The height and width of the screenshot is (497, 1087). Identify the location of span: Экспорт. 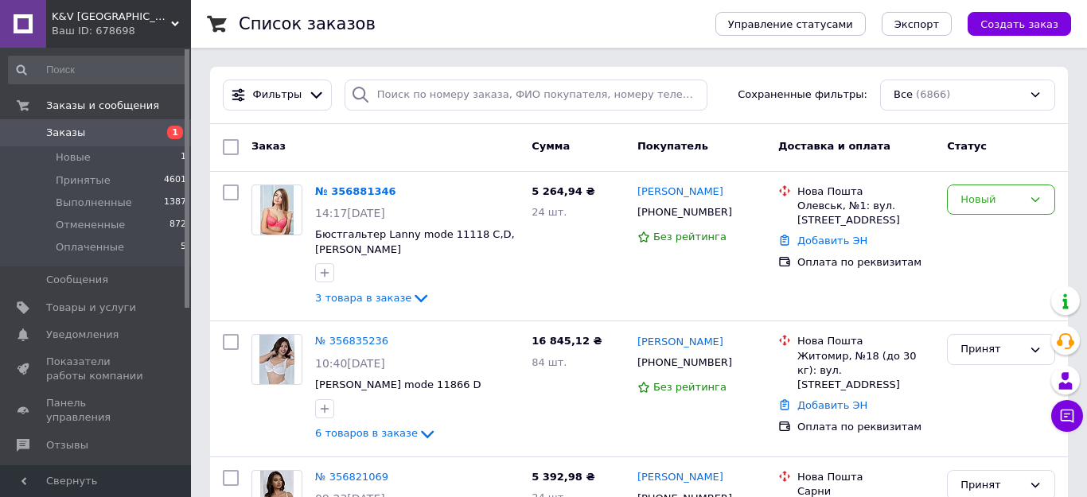
(916, 24).